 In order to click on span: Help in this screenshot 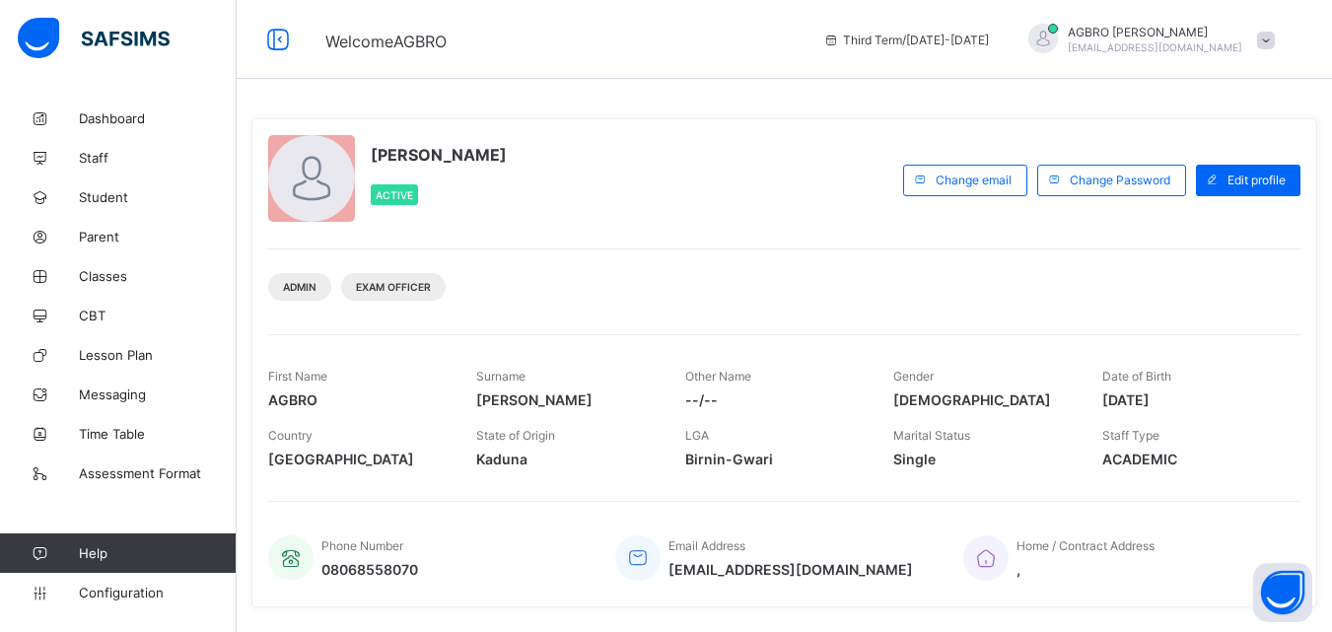, I will do `click(157, 553)`.